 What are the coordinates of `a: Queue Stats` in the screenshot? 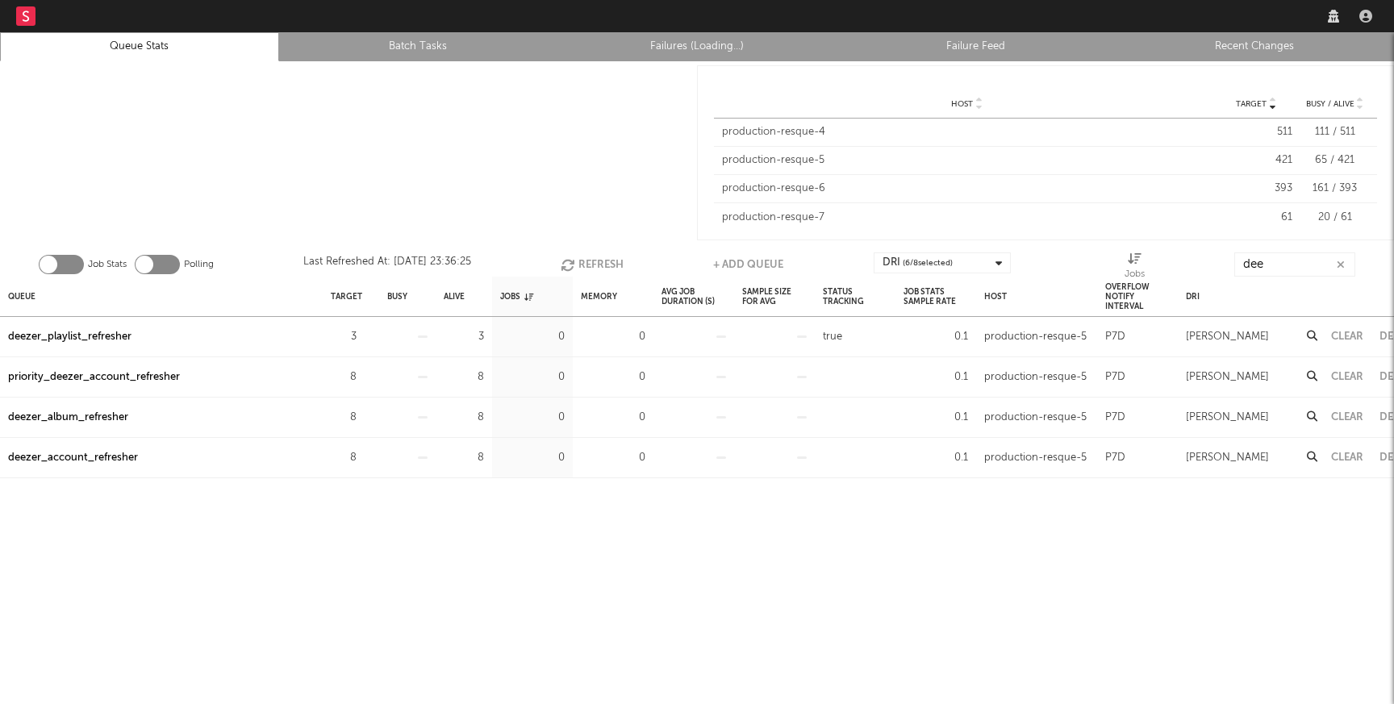 It's located at (140, 47).